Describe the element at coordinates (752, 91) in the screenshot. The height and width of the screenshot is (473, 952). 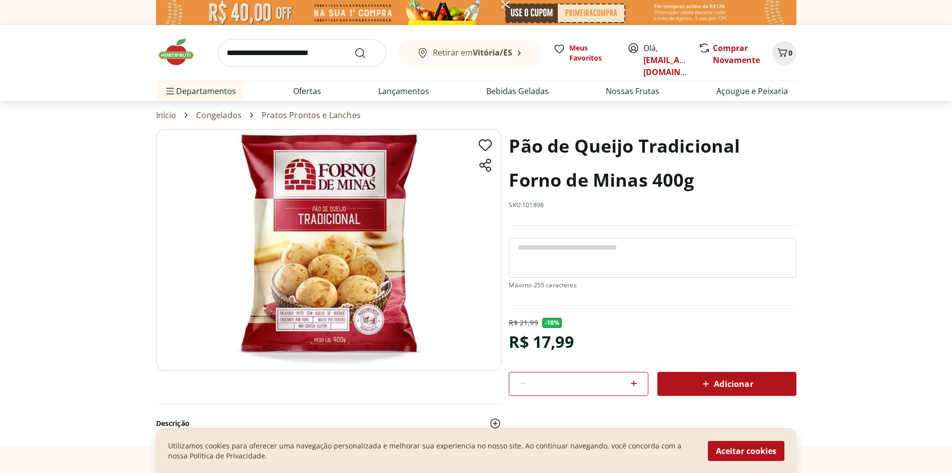
I see `a: Açougue e Peixaria` at that location.